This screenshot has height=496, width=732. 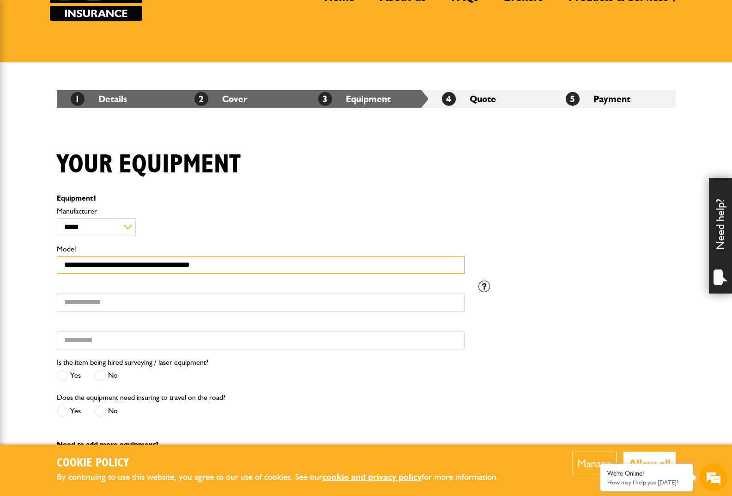 I want to click on label: Manufacturer, so click(x=260, y=211).